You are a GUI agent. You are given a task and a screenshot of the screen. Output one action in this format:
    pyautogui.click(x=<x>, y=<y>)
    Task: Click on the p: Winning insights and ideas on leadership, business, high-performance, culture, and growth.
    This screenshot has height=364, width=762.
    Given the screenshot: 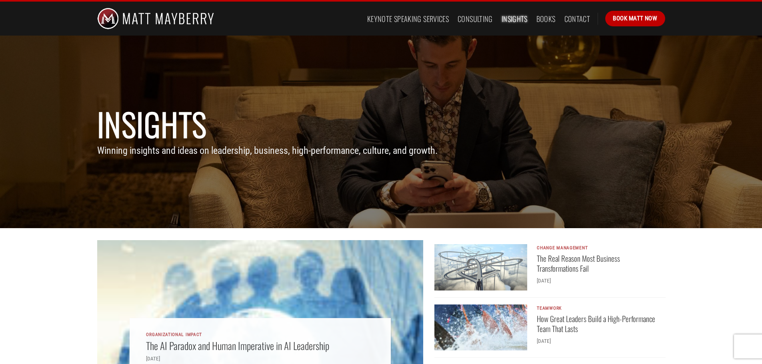 What is the action you would take?
    pyautogui.click(x=381, y=151)
    